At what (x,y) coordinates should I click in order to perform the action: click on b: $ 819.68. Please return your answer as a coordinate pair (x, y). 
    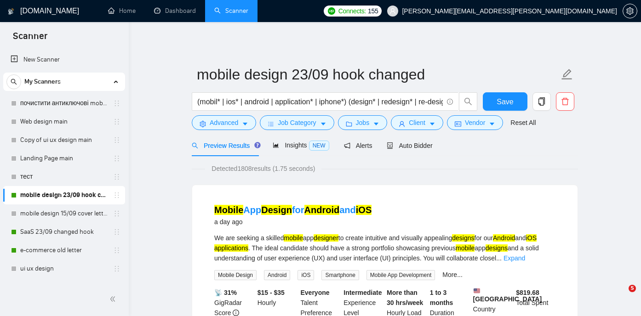
    Looking at the image, I should click on (527, 293).